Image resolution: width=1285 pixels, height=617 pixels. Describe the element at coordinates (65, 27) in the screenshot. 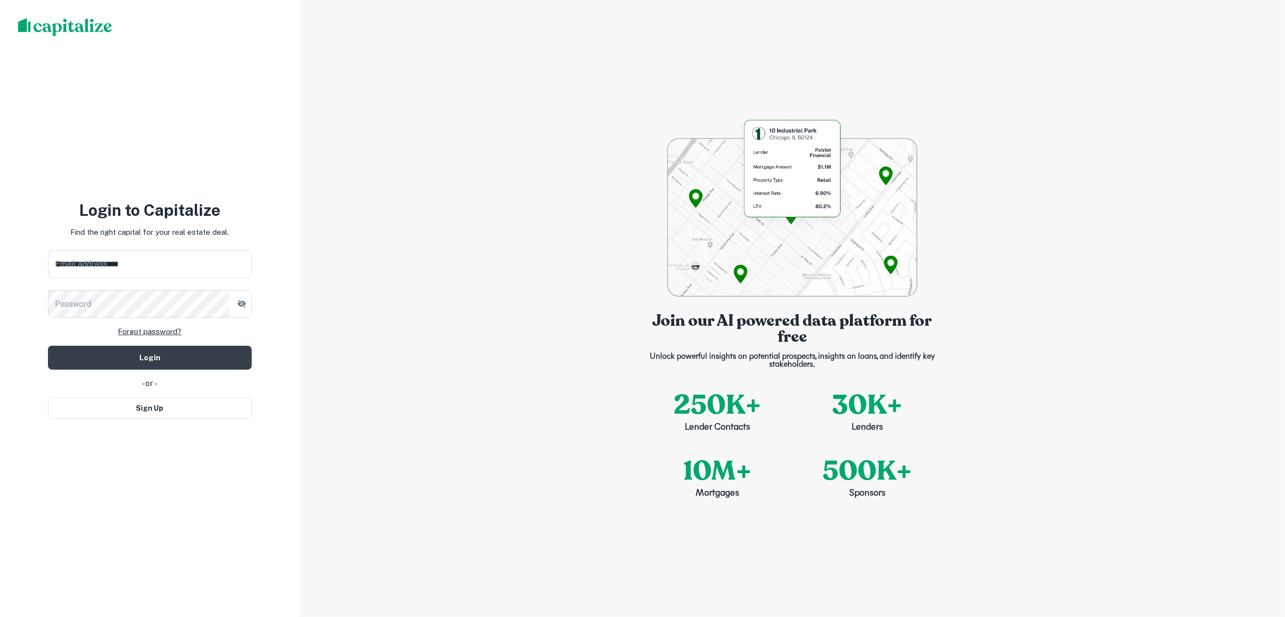

I see `img: capitalize-logo.png` at that location.